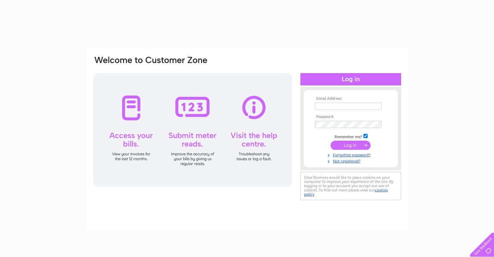 The height and width of the screenshot is (257, 494). Describe the element at coordinates (351, 136) in the screenshot. I see `td: Remember me?` at that location.